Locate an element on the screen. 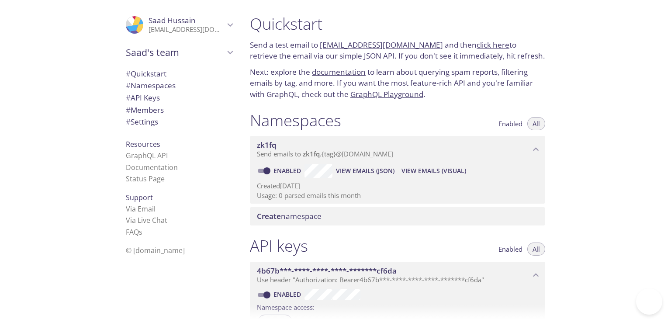 This screenshot has width=671, height=319. a: click here is located at coordinates (493, 45).